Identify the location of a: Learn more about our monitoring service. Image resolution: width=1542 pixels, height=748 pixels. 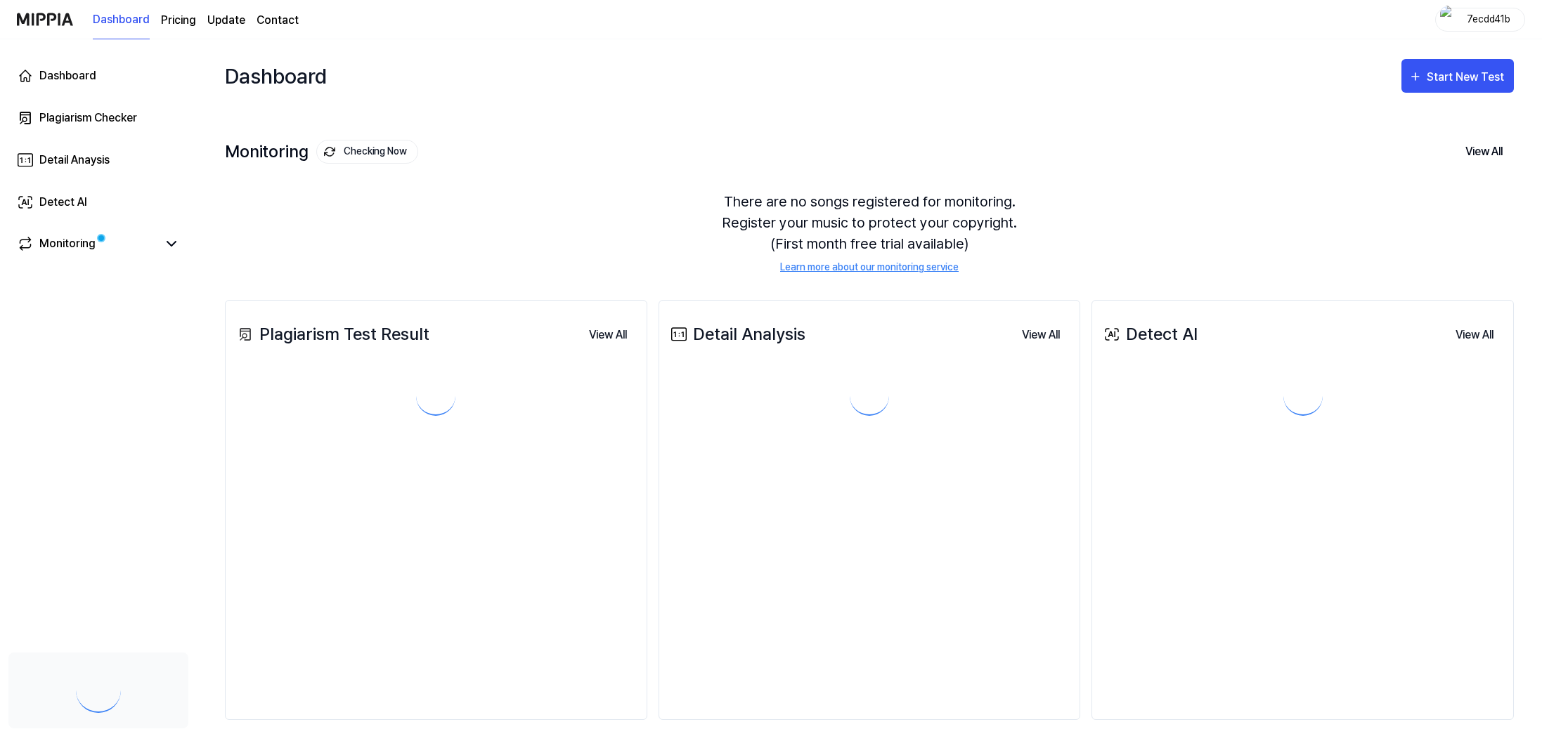
(869, 267).